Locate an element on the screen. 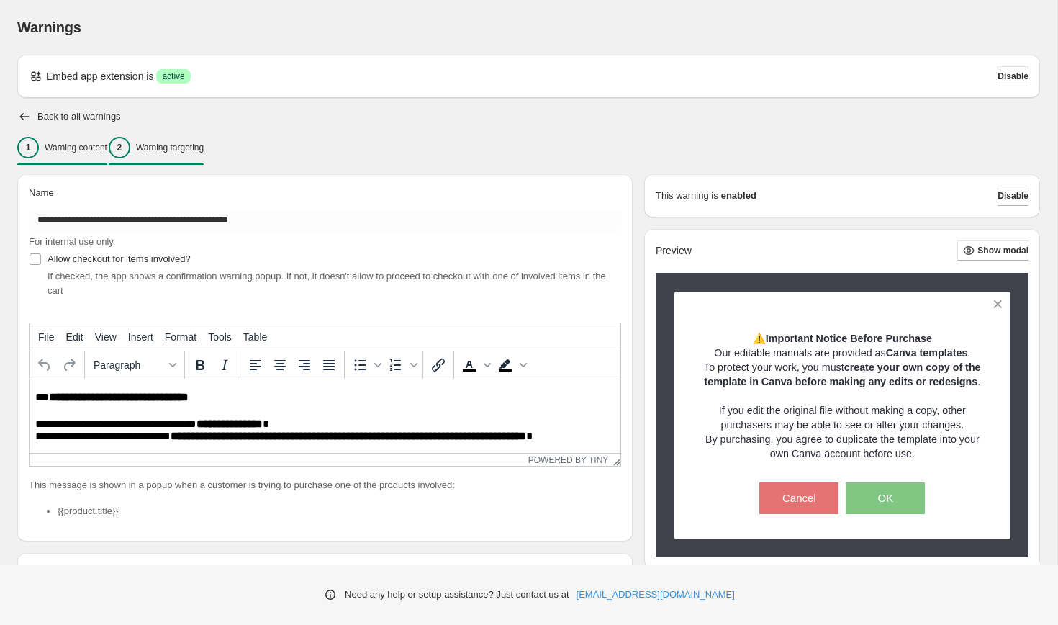  span: Format is located at coordinates (181, 337).